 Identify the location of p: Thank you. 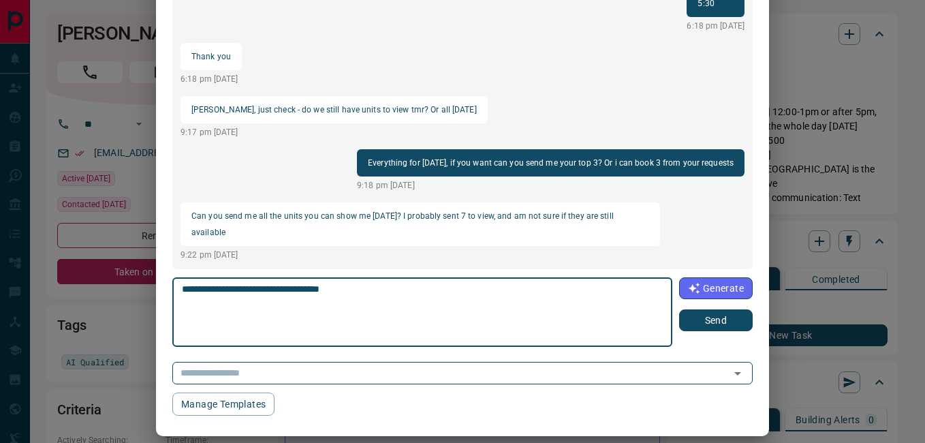
(211, 57).